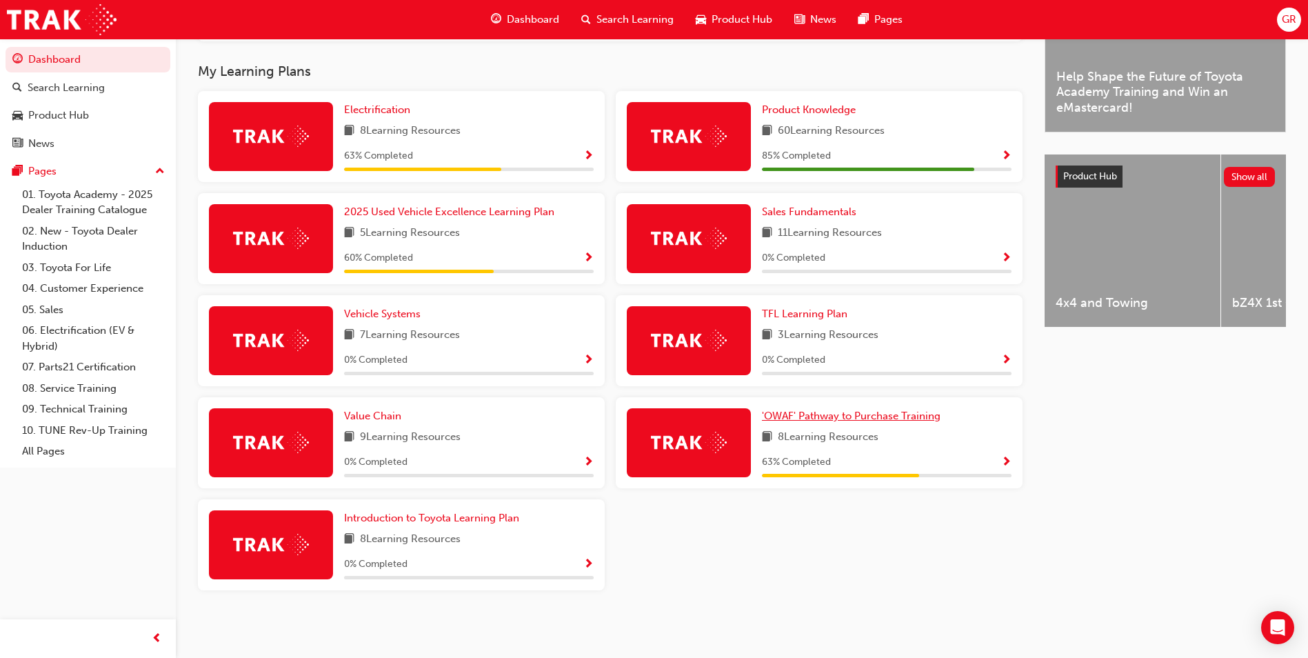 Image resolution: width=1308 pixels, height=658 pixels. Describe the element at coordinates (375, 416) in the screenshot. I see `a: Value Chain` at that location.